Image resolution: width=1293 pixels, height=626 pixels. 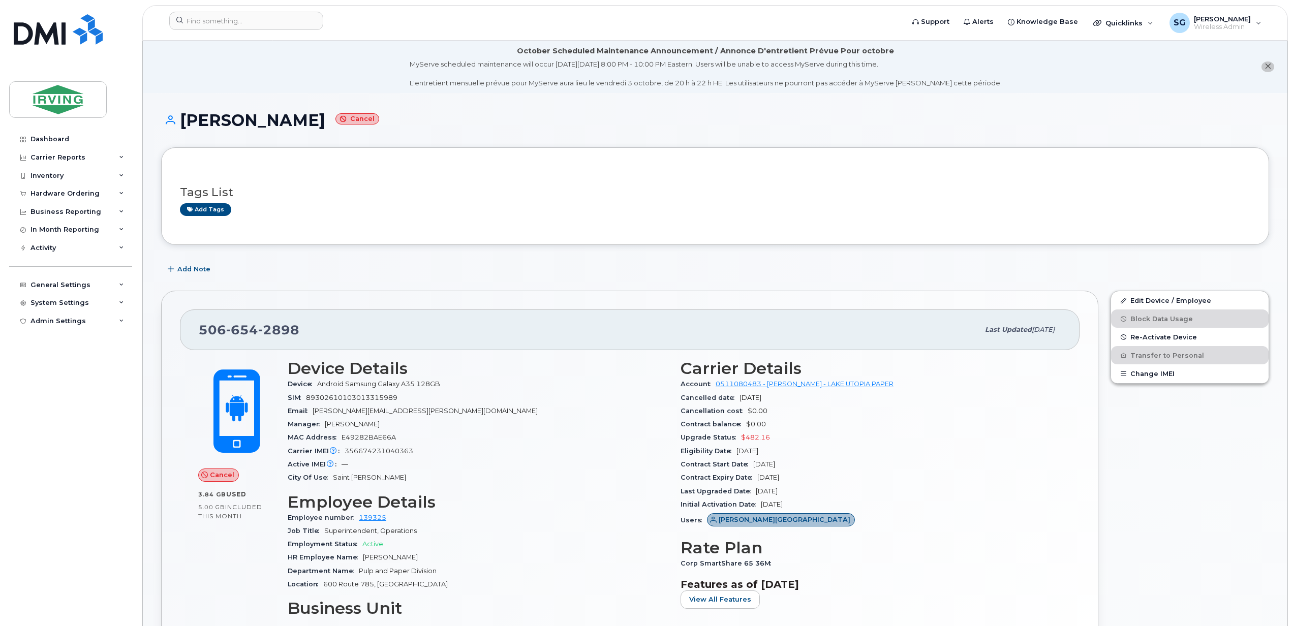 What do you see at coordinates (315, 437) in the screenshot?
I see `span: MAC Address` at bounding box center [315, 437].